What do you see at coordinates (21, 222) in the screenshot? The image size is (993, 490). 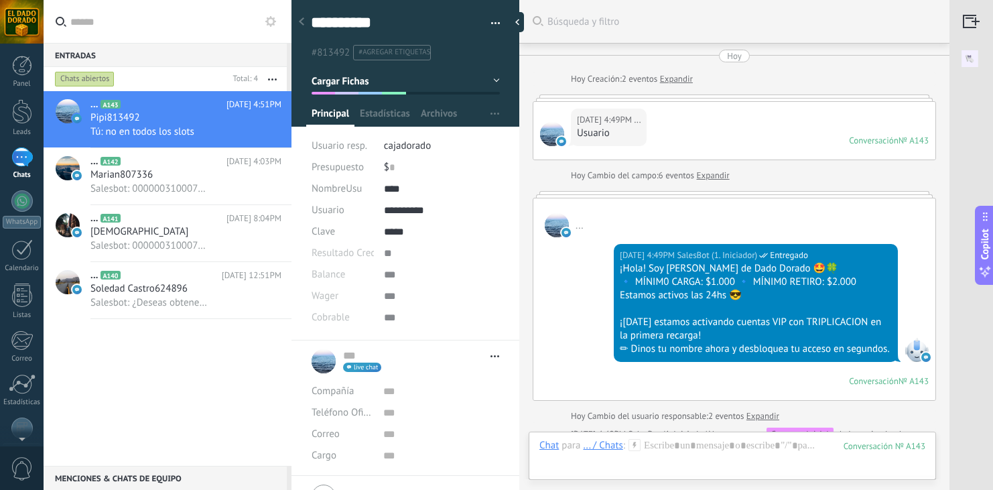 I see `div: WhatsApp` at bounding box center [21, 222].